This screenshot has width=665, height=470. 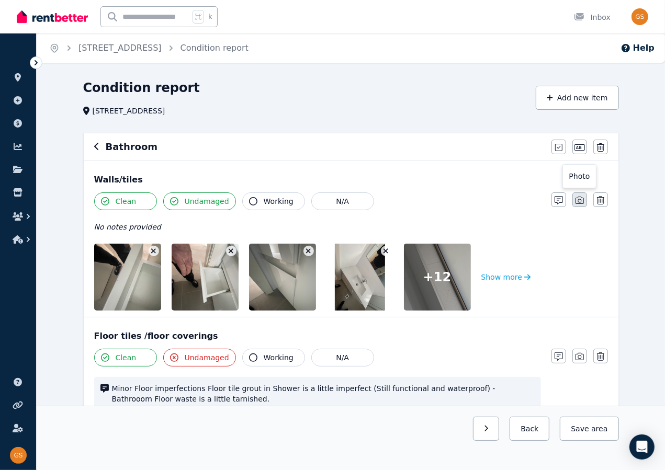 I want to click on button: Show more, so click(x=506, y=277).